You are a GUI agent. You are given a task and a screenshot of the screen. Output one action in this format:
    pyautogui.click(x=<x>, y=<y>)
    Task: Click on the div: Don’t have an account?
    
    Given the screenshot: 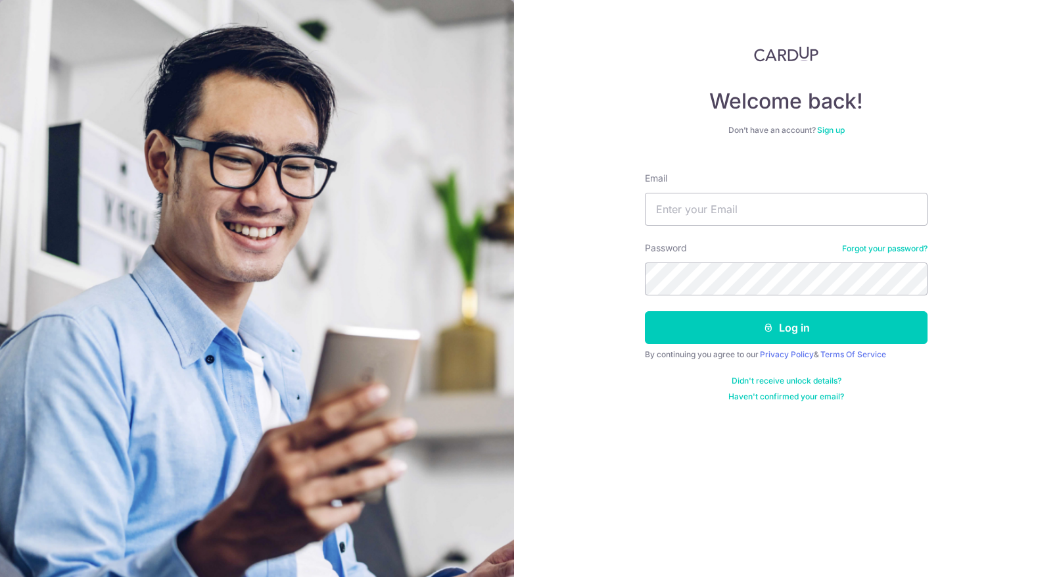 What is the action you would take?
    pyautogui.click(x=786, y=130)
    